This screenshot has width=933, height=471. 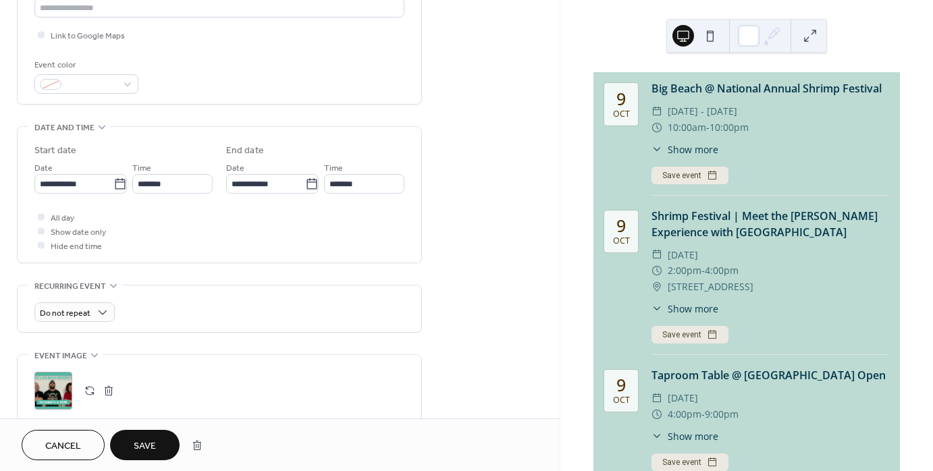 What do you see at coordinates (64, 128) in the screenshot?
I see `span: Date and time` at bounding box center [64, 128].